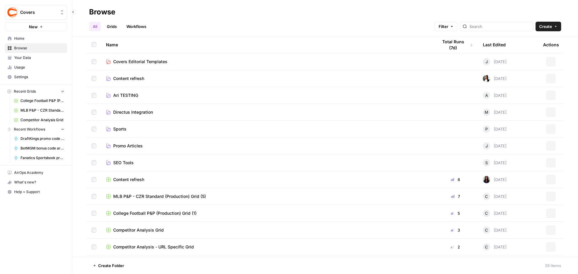 This screenshot has height=274, width=578. I want to click on span: A, so click(487, 95).